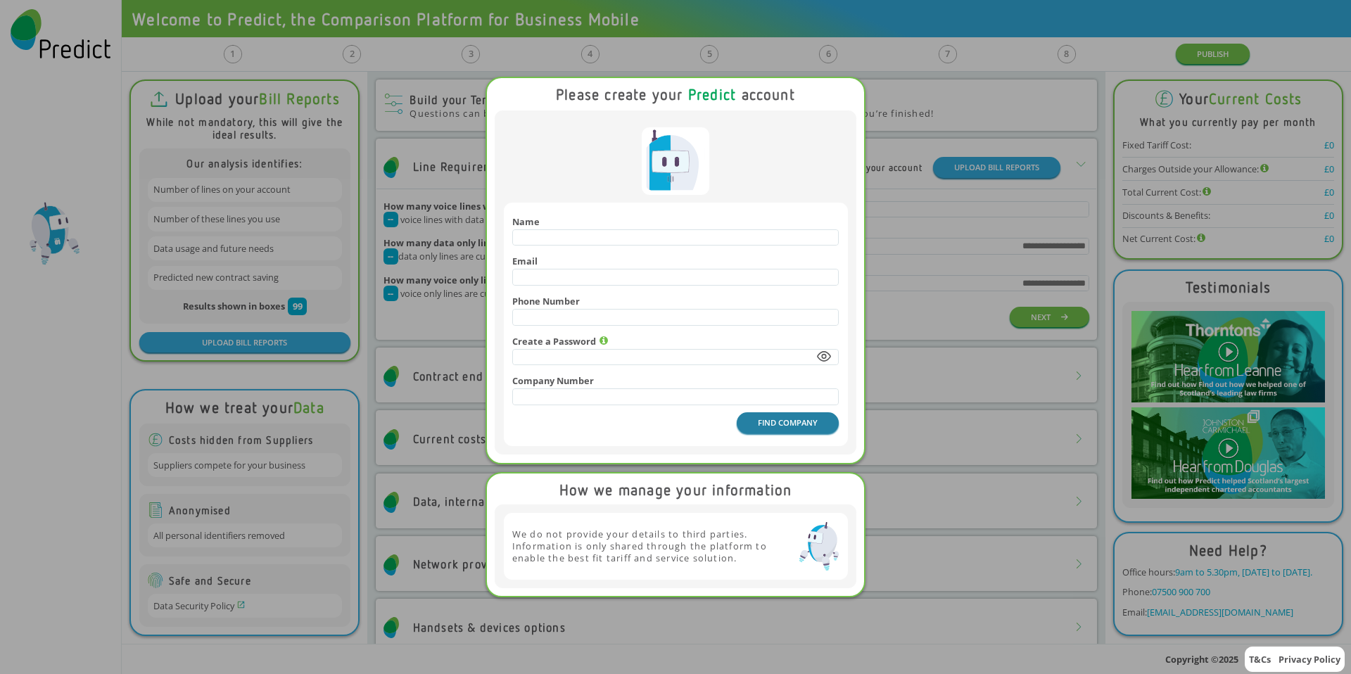 This screenshot has height=674, width=1351. What do you see at coordinates (675, 94) in the screenshot?
I see `b: Please create your account` at bounding box center [675, 94].